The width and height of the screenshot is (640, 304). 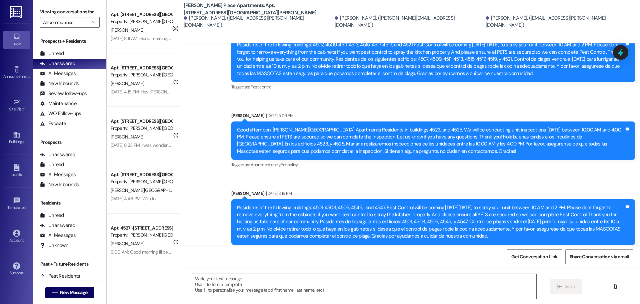 What do you see at coordinates (535, 256) in the screenshot?
I see `span: Get Conversation Link` at bounding box center [535, 256].